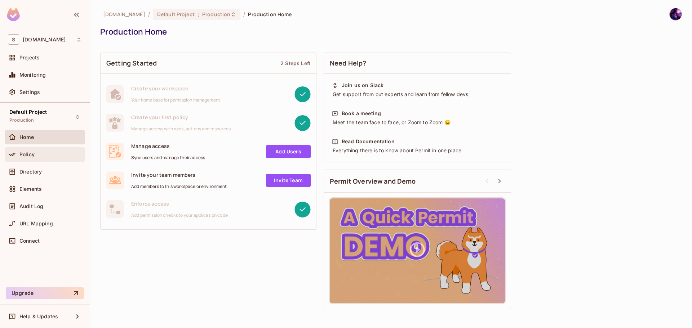  Describe the element at coordinates (30, 92) in the screenshot. I see `span: Settings` at that location.